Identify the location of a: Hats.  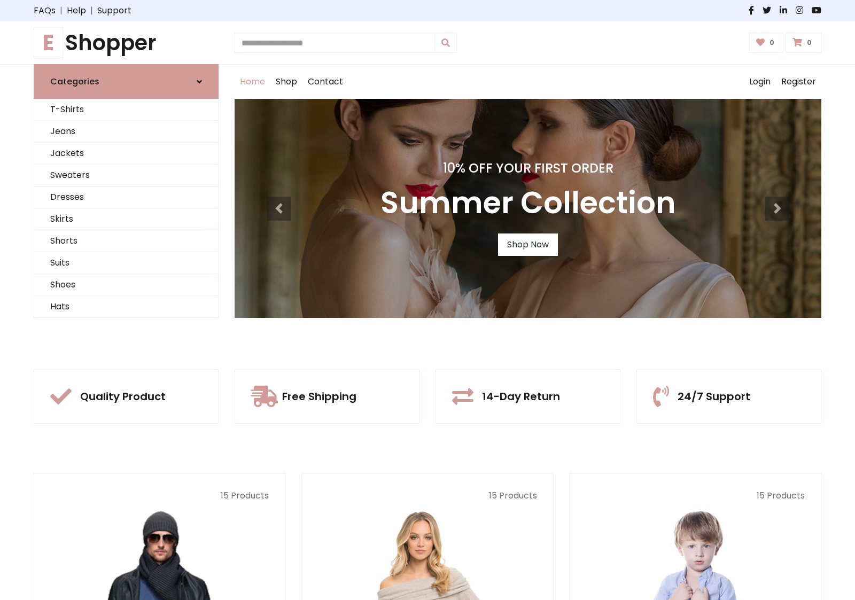
(126, 307).